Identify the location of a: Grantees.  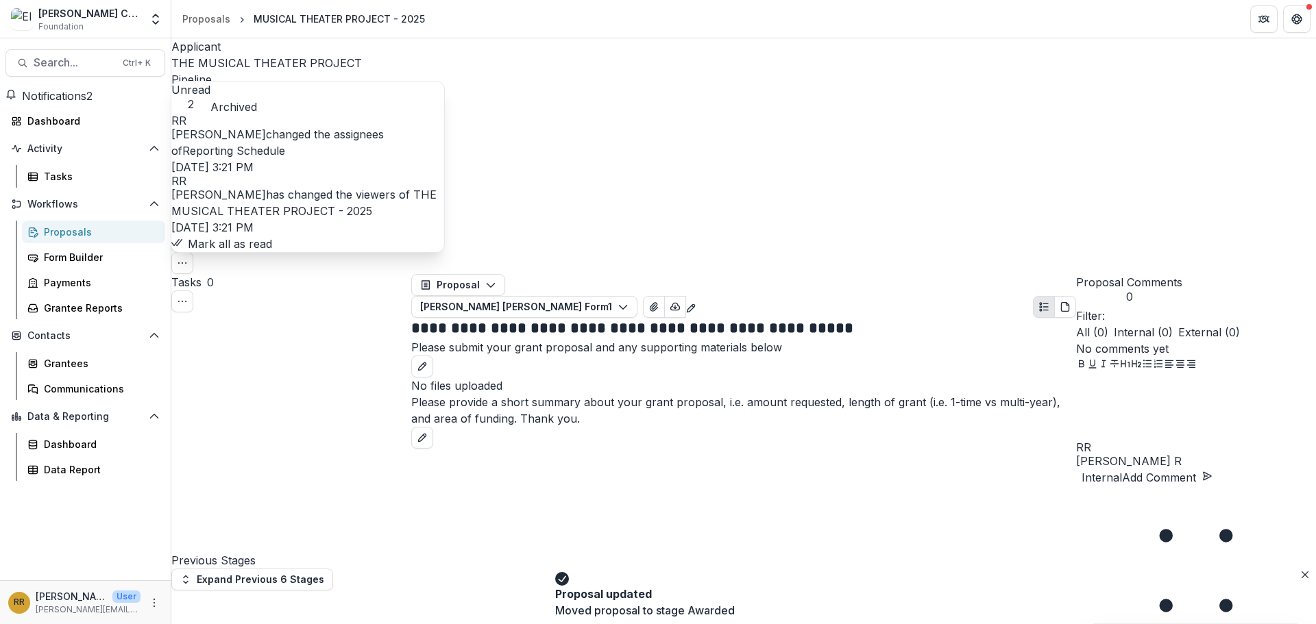
(93, 363).